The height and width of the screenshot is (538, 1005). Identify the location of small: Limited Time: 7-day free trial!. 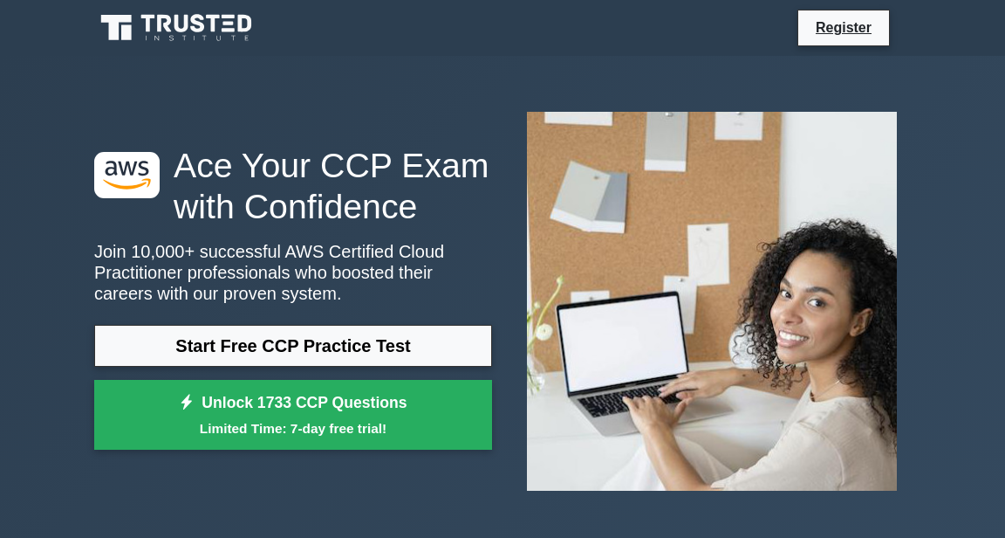
(293, 428).